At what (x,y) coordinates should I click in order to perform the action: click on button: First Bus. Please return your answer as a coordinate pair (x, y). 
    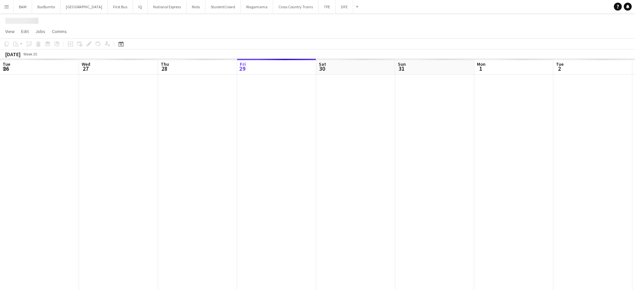
    Looking at the image, I should click on (120, 7).